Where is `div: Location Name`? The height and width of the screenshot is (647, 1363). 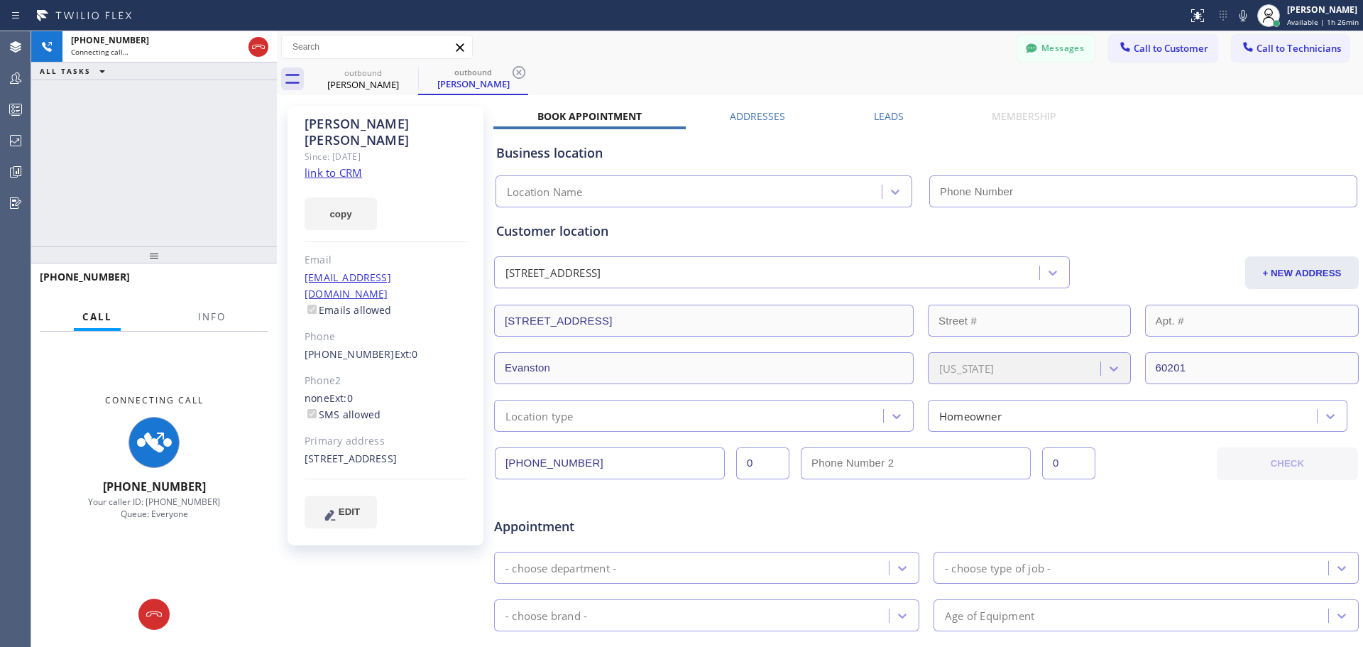
div: Location Name is located at coordinates (544, 192).